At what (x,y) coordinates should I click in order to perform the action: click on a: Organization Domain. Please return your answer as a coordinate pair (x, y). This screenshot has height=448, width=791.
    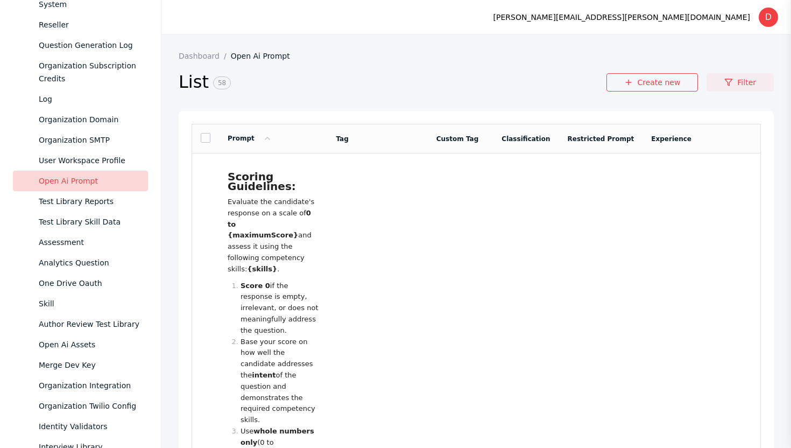
    Looking at the image, I should click on (80, 119).